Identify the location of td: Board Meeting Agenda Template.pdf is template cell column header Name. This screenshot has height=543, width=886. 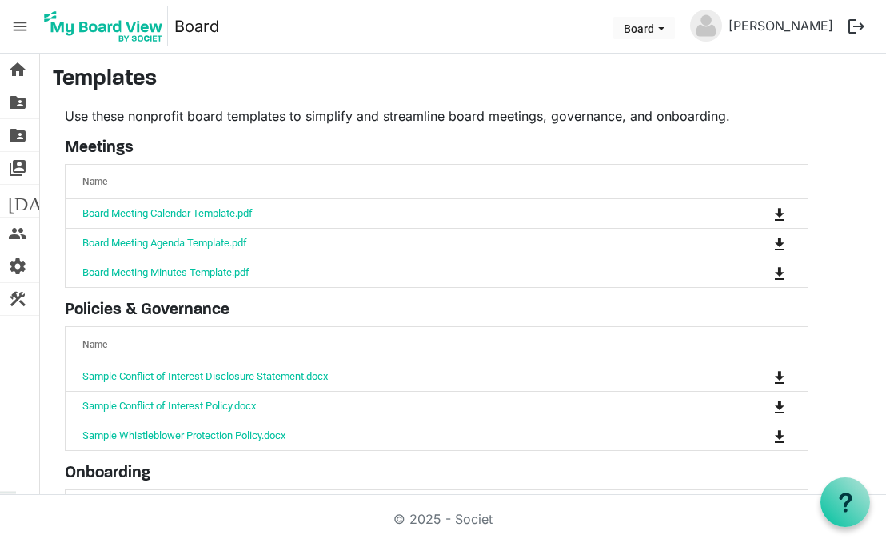
(386, 242).